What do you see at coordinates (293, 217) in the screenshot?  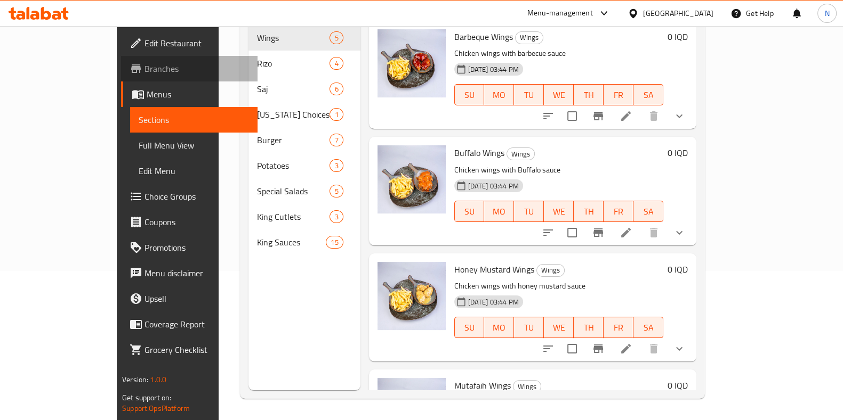 I see `span: King Cutlets` at bounding box center [293, 217].